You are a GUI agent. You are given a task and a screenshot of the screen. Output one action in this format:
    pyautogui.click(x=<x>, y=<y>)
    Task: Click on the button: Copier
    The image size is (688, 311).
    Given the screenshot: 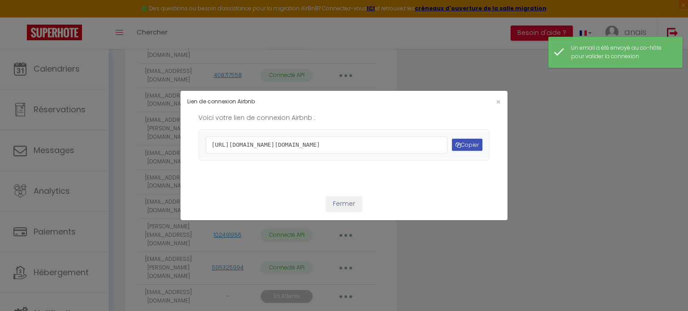 What is the action you would take?
    pyautogui.click(x=467, y=145)
    